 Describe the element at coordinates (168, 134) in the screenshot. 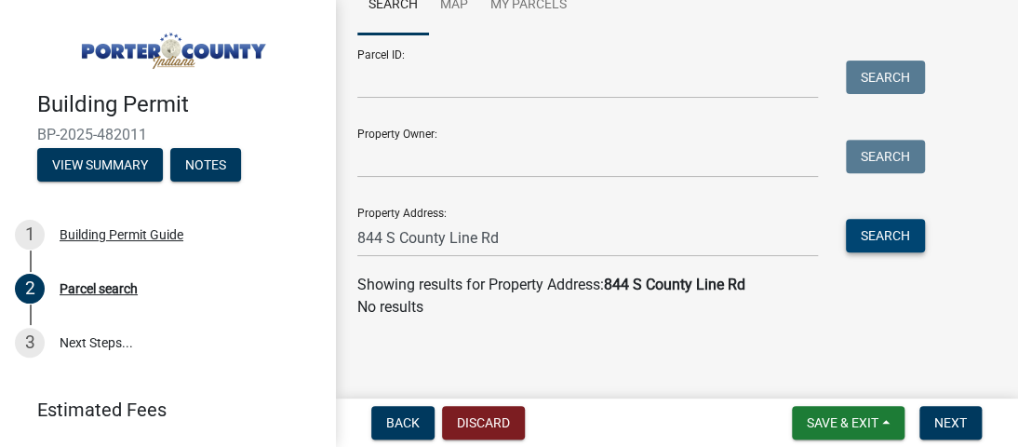

I see `span: BP-2025-482011` at that location.